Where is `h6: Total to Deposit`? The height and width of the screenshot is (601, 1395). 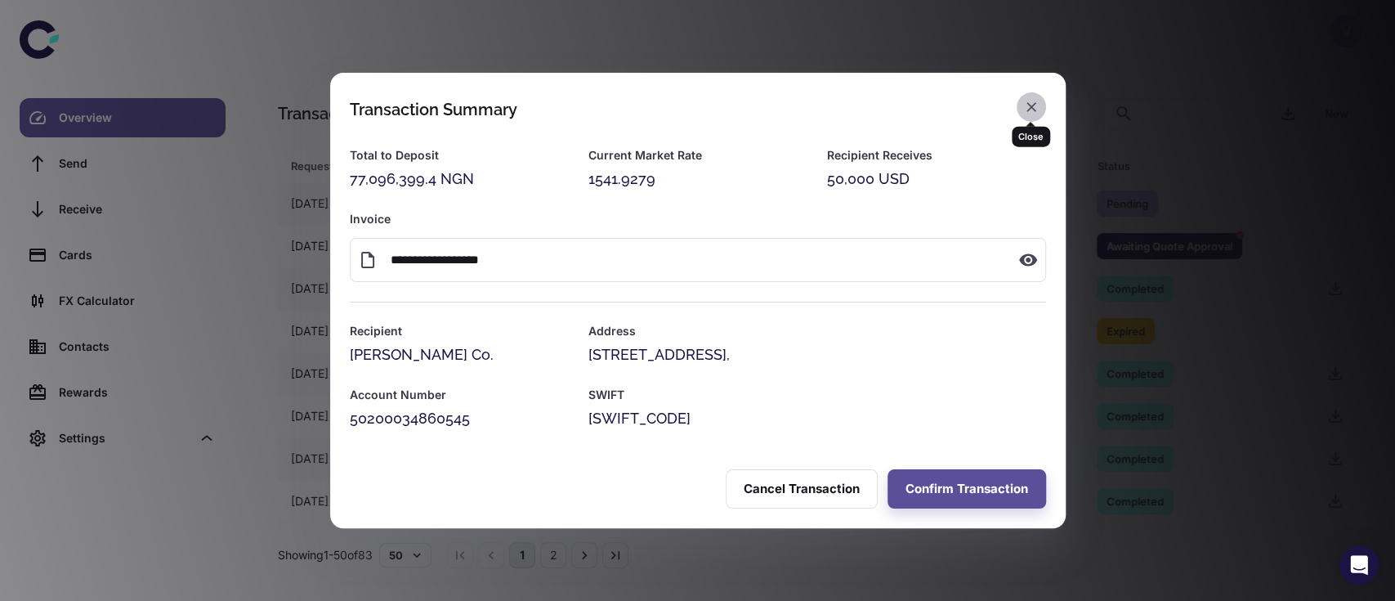 h6: Total to Deposit is located at coordinates (459, 155).